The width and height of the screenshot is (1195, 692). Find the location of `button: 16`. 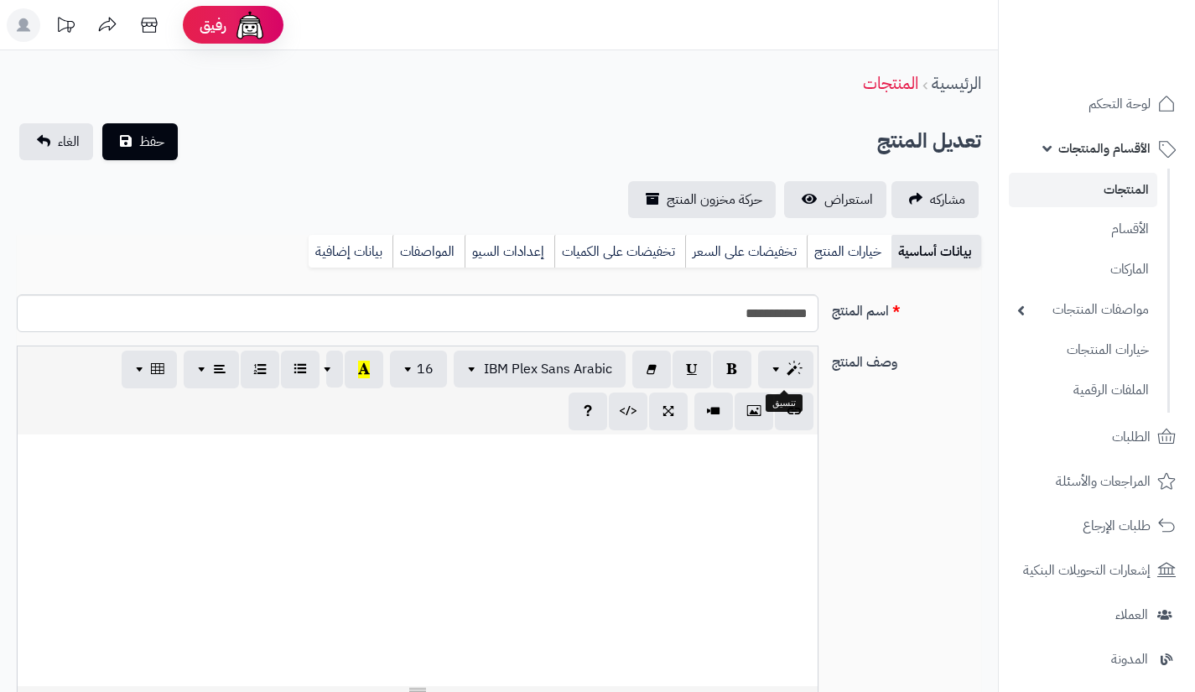

button: 16 is located at coordinates (419, 369).